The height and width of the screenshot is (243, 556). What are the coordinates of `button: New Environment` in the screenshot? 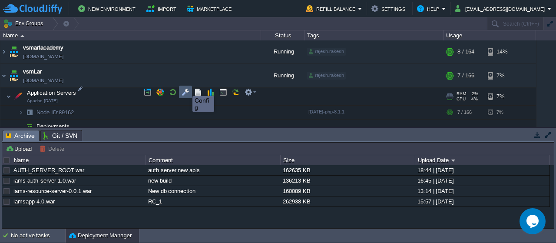 It's located at (108, 9).